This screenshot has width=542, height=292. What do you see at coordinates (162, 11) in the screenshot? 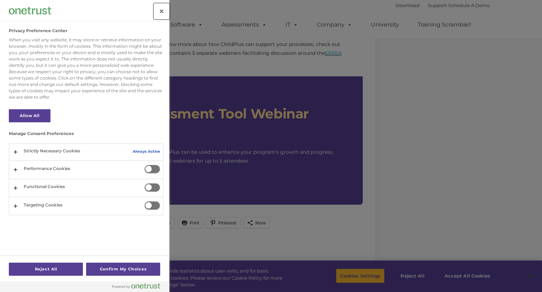
I see `button: Close` at bounding box center [162, 11].